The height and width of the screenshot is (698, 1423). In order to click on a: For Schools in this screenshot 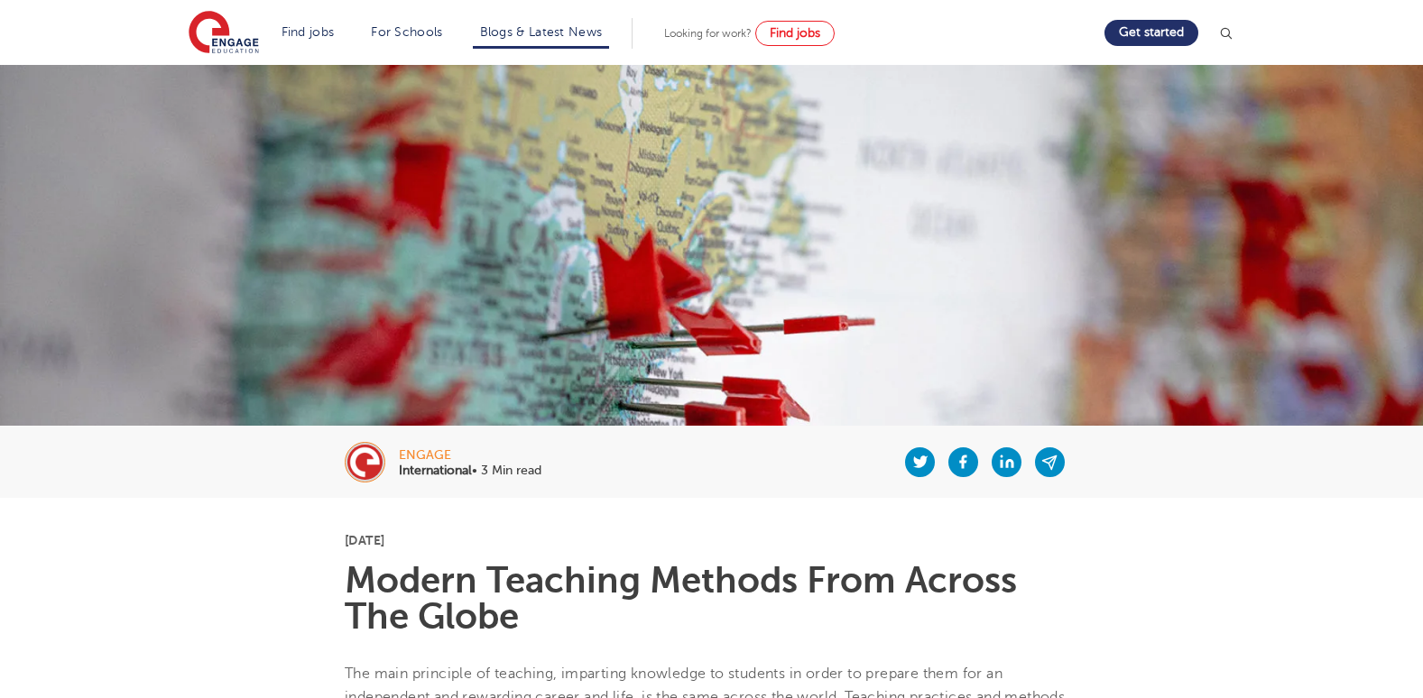, I will do `click(406, 32)`.